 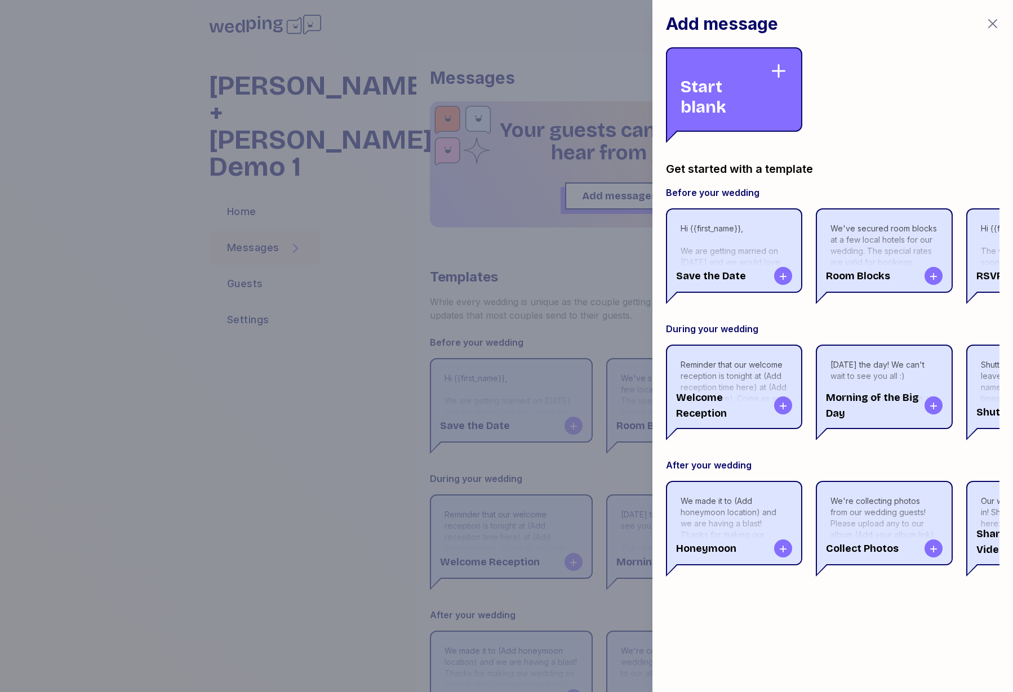 I want to click on div: We're collecting photos from our wedding guests! Please upload any to our album (Add your album l..., so click(x=884, y=518).